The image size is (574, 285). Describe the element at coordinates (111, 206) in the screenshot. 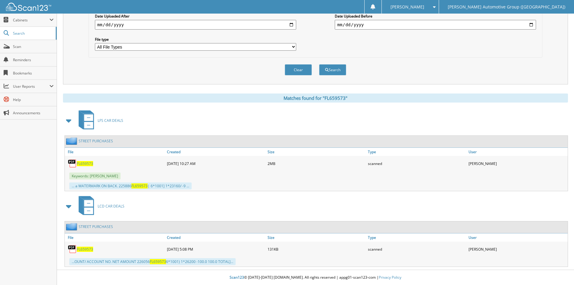

I see `span: LCD CAR DEALS` at that location.